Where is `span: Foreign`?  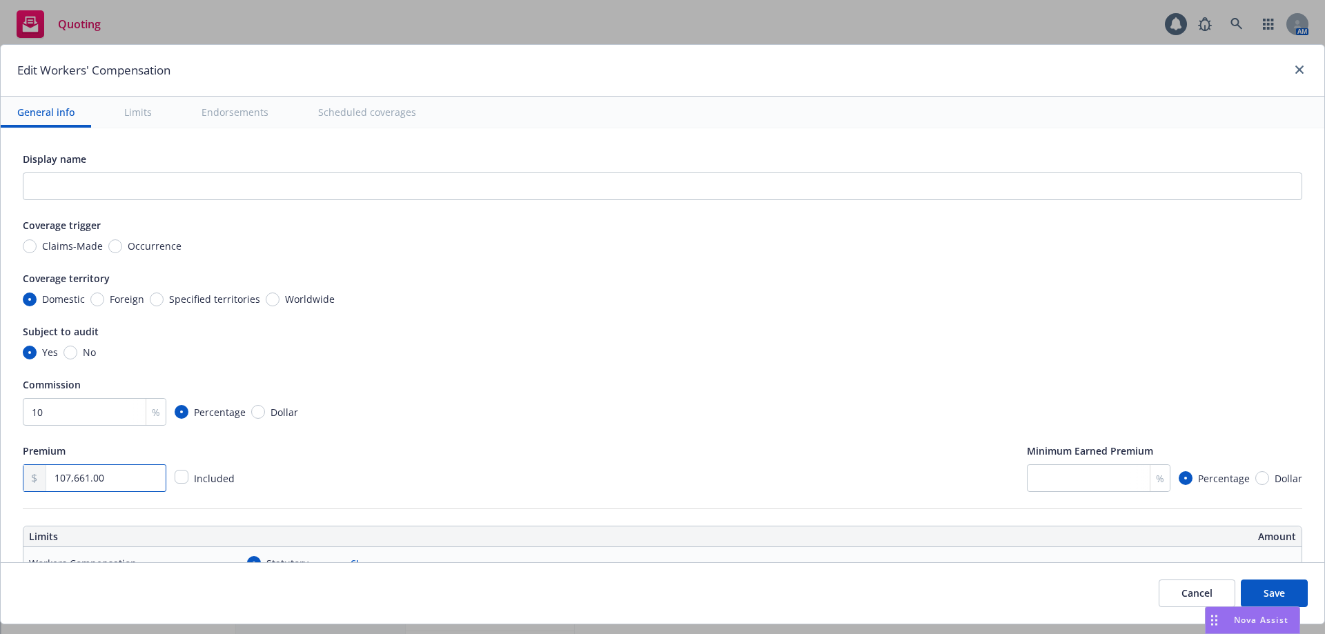
span: Foreign is located at coordinates (127, 299).